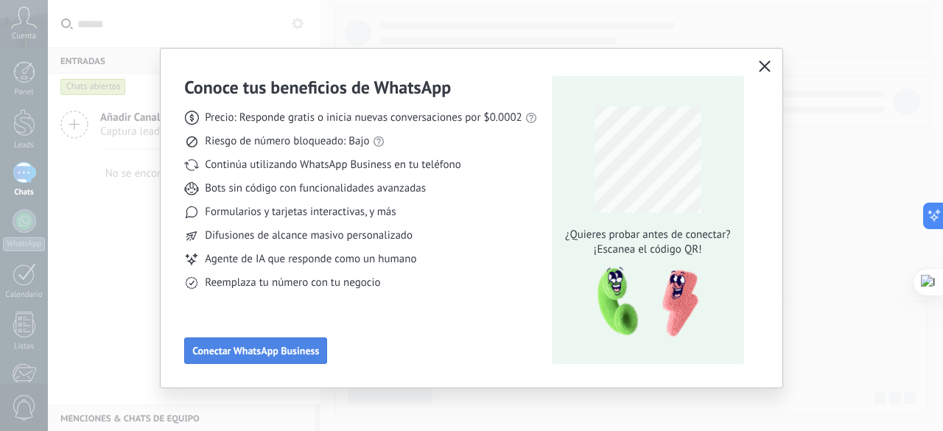 Image resolution: width=943 pixels, height=431 pixels. What do you see at coordinates (256, 351) in the screenshot?
I see `span: Conectar WhatsApp Business` at bounding box center [256, 351].